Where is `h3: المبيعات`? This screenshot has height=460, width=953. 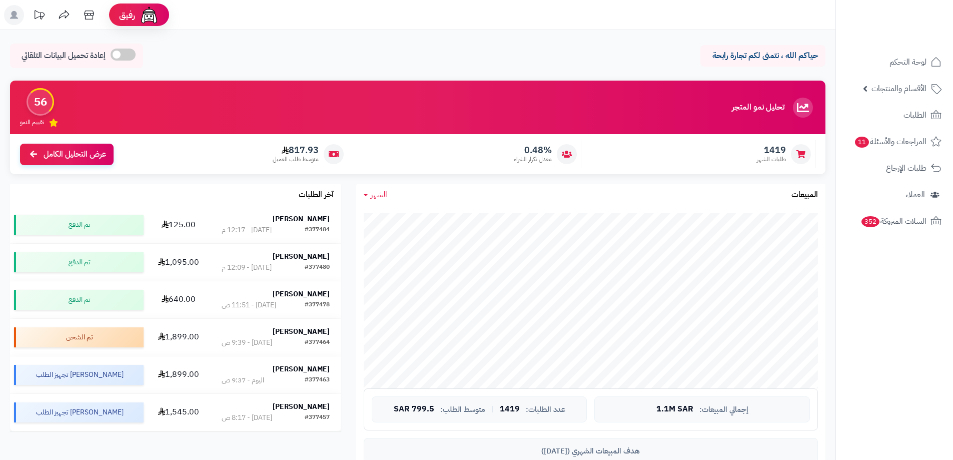 h3: المبيعات is located at coordinates (805, 195).